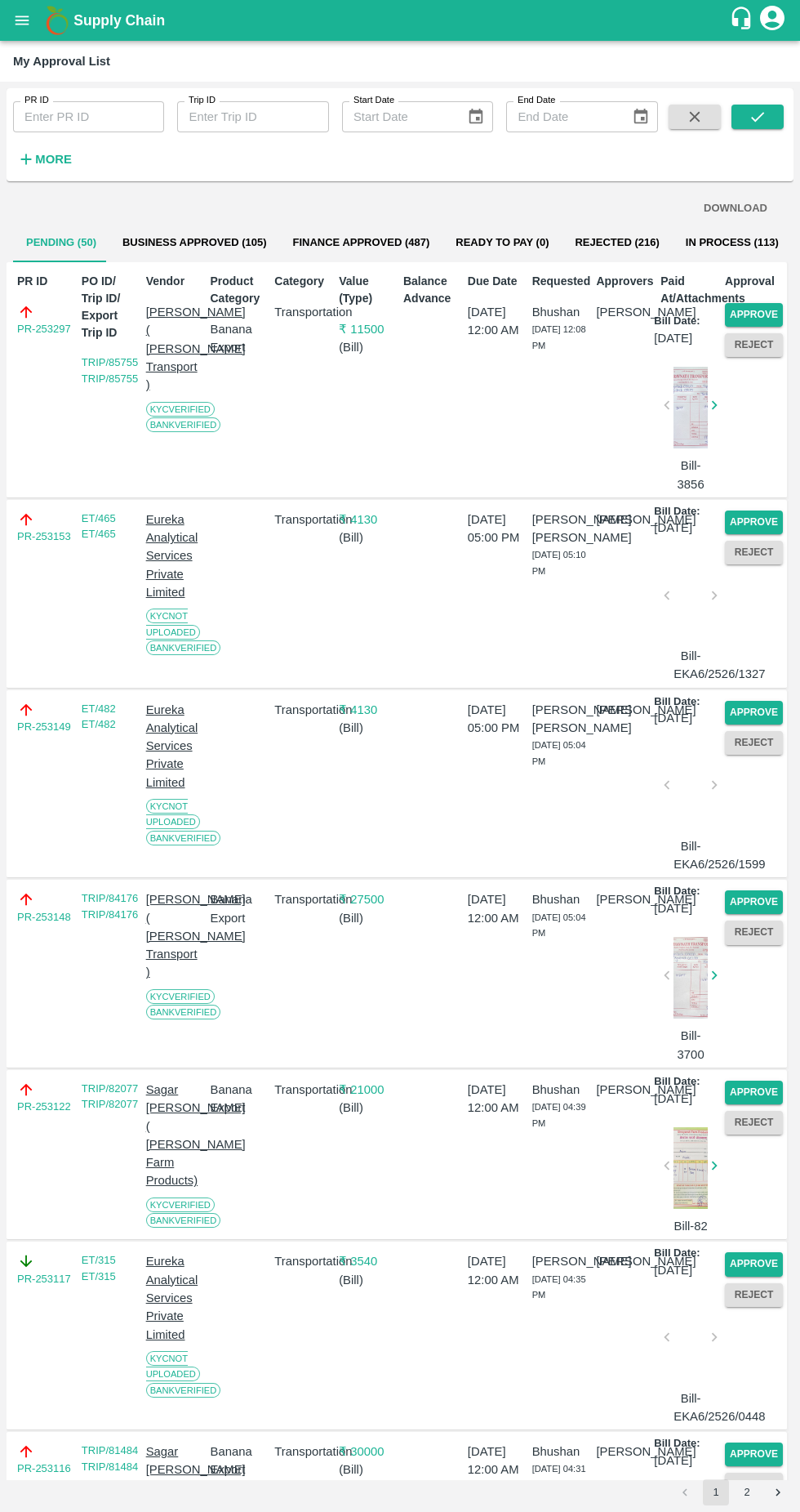 This screenshot has height=1512, width=800. What do you see at coordinates (773, 20) in the screenshot?
I see `div: account of current user` at bounding box center [773, 20].